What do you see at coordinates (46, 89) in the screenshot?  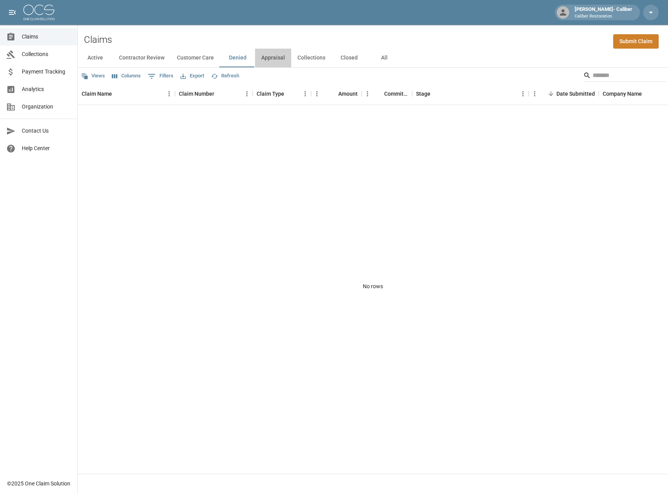 I see `span: Analytics` at bounding box center [46, 89].